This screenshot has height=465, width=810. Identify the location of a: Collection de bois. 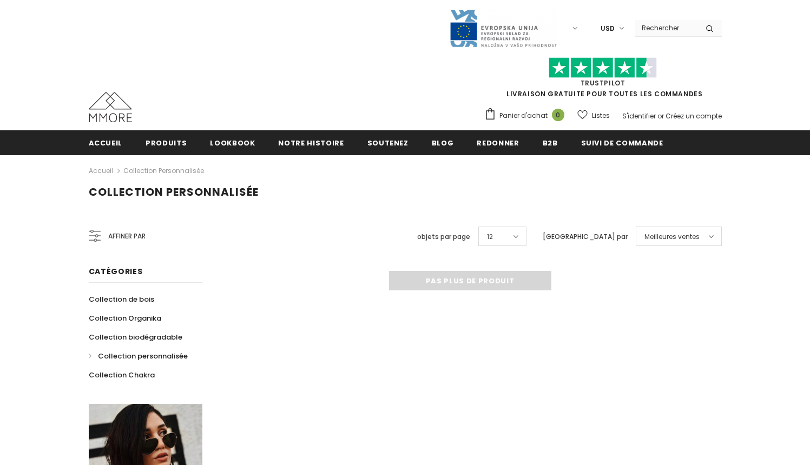
(121, 299).